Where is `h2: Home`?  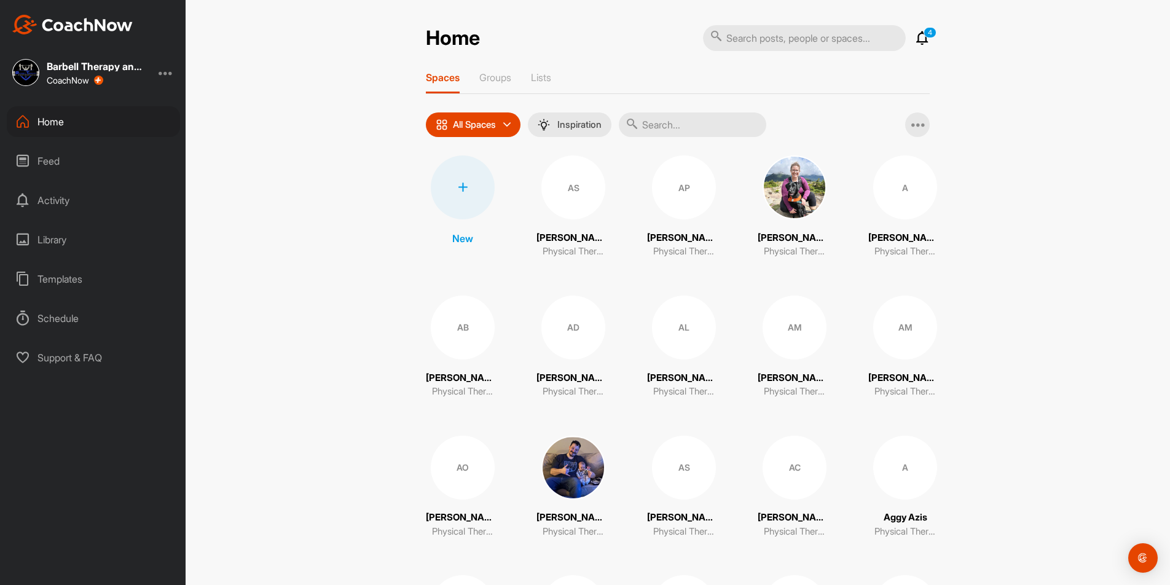
h2: Home is located at coordinates (453, 38).